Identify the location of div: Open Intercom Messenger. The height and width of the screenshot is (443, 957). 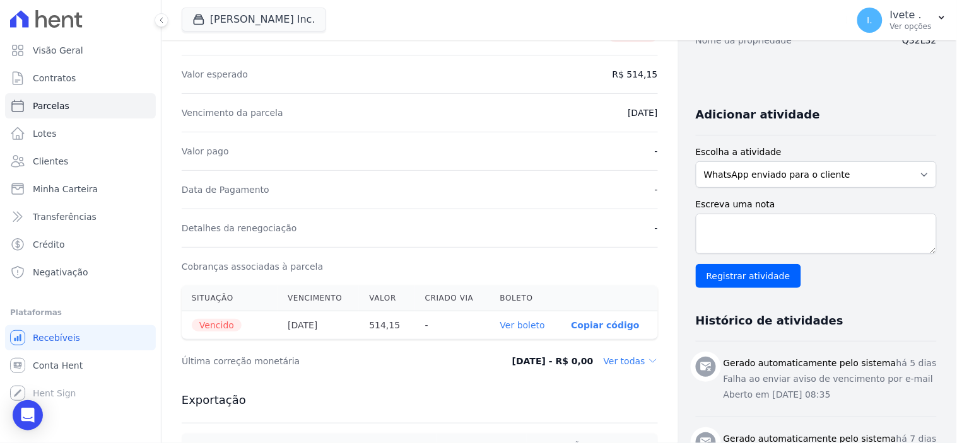
(28, 416).